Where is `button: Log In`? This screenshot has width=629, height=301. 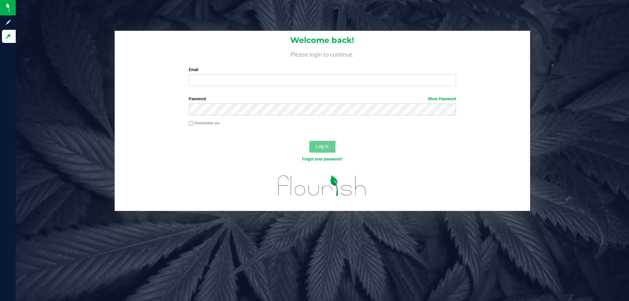
button: Log In is located at coordinates (322, 147).